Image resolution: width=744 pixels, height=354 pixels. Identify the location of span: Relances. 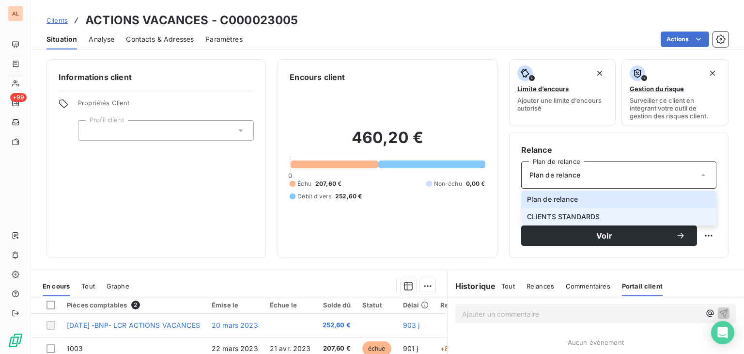
(540, 286).